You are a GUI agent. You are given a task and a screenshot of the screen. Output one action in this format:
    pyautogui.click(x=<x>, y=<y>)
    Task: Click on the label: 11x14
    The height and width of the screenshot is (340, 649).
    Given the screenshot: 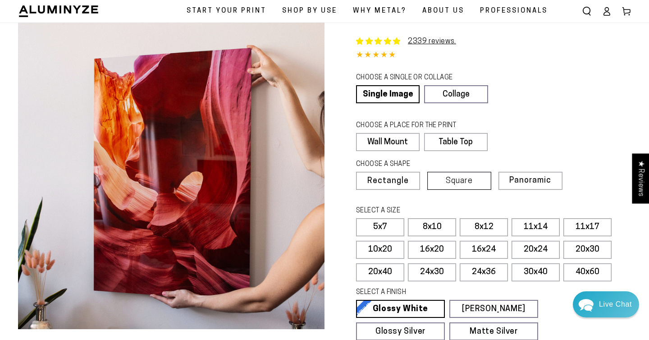 What is the action you would take?
    pyautogui.click(x=535, y=227)
    